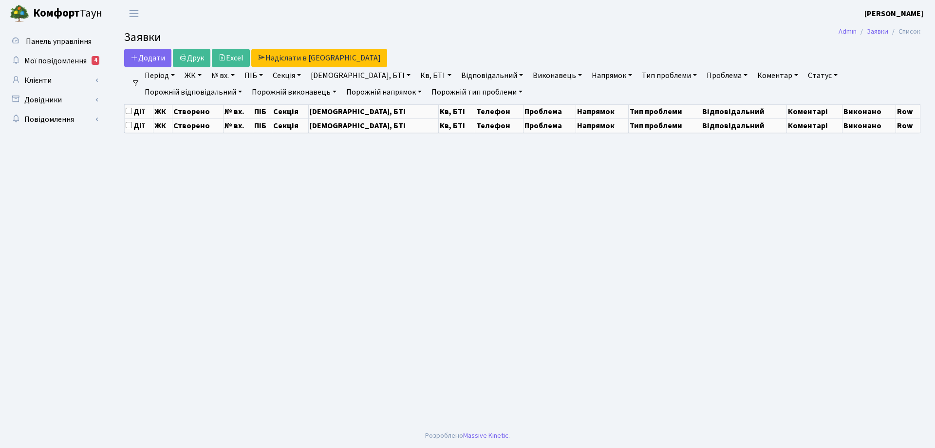 The image size is (935, 448). Describe the element at coordinates (193, 92) in the screenshot. I see `a: Порожній відповідальний` at that location.